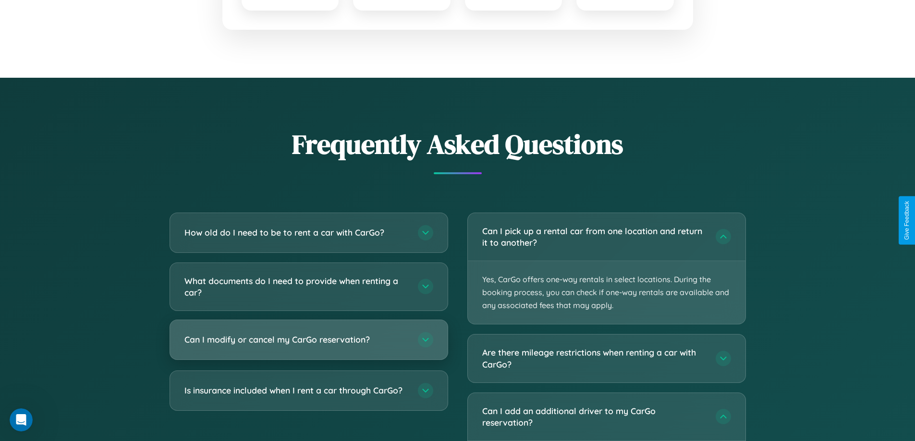 The height and width of the screenshot is (441, 915). I want to click on p: Yes, CarGo offers one-way rentals in select locations. During the booking process, you can check ..., so click(607, 293).